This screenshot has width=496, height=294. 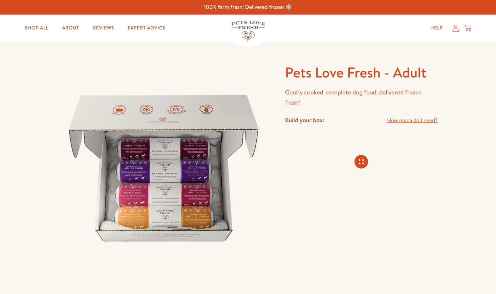 What do you see at coordinates (436, 28) in the screenshot?
I see `a: Help` at bounding box center [436, 28].